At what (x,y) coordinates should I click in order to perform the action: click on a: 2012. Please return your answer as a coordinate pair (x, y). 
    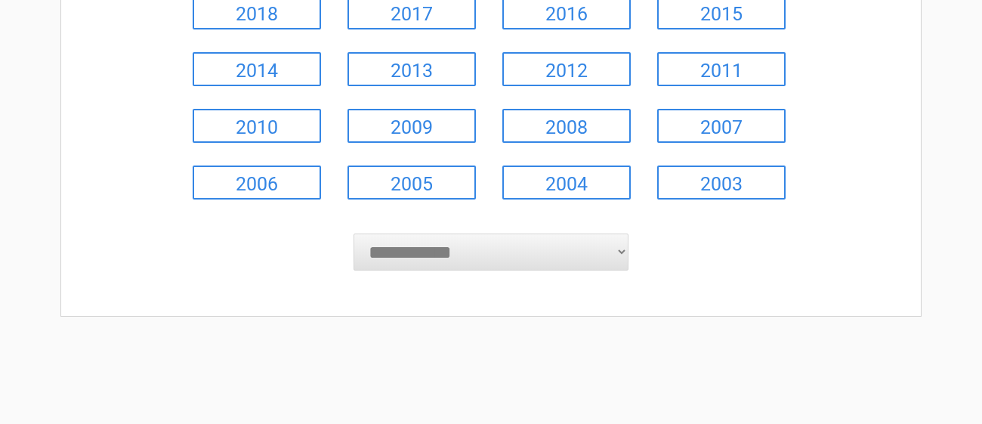
    Looking at the image, I should click on (567, 69).